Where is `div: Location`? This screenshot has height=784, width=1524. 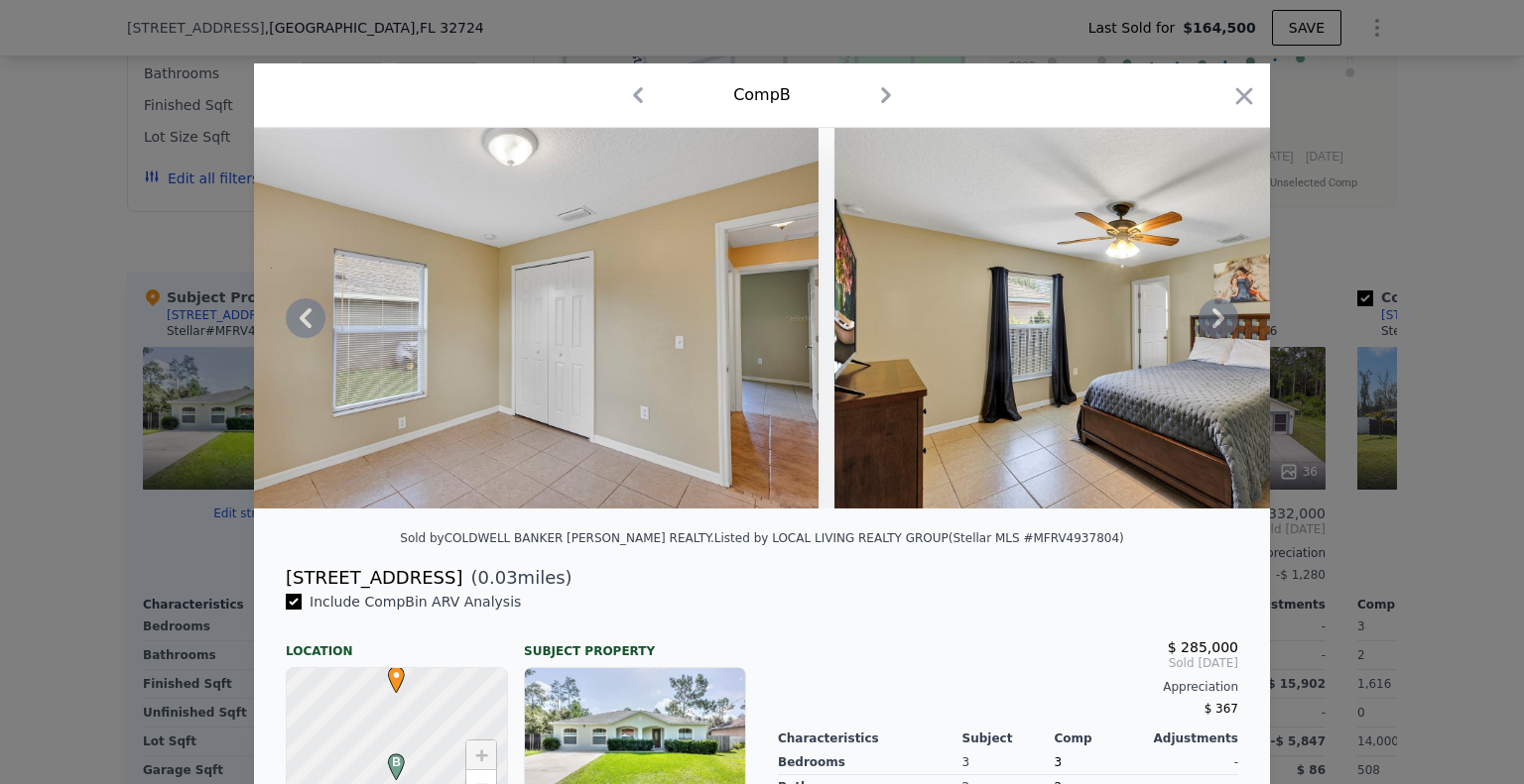
div: Location is located at coordinates (397, 644).